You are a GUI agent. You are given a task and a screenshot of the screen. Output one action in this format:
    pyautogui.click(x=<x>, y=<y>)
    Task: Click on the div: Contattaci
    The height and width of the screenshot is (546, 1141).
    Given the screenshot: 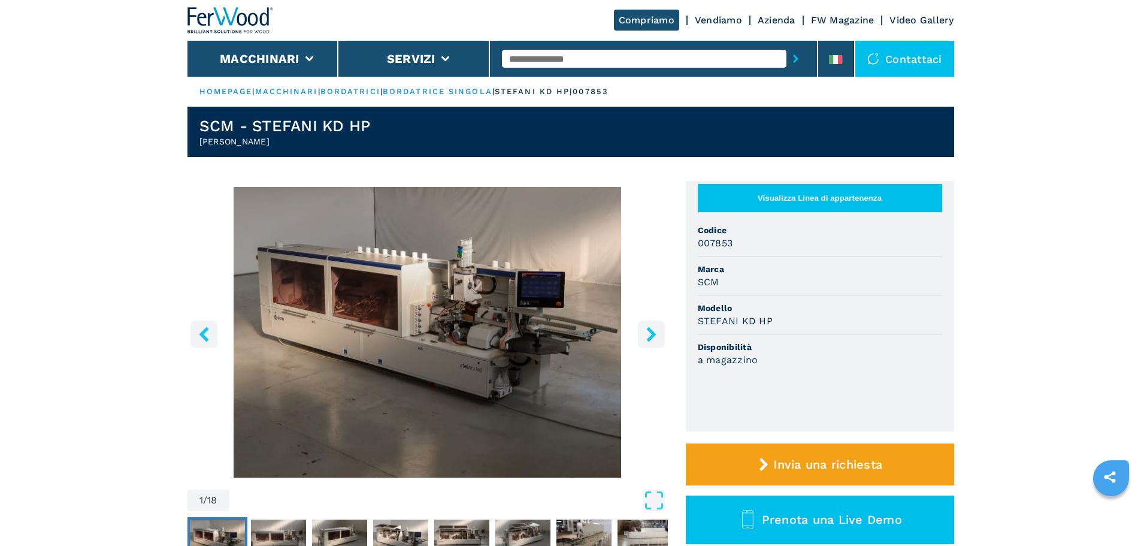 What is the action you would take?
    pyautogui.click(x=905, y=59)
    